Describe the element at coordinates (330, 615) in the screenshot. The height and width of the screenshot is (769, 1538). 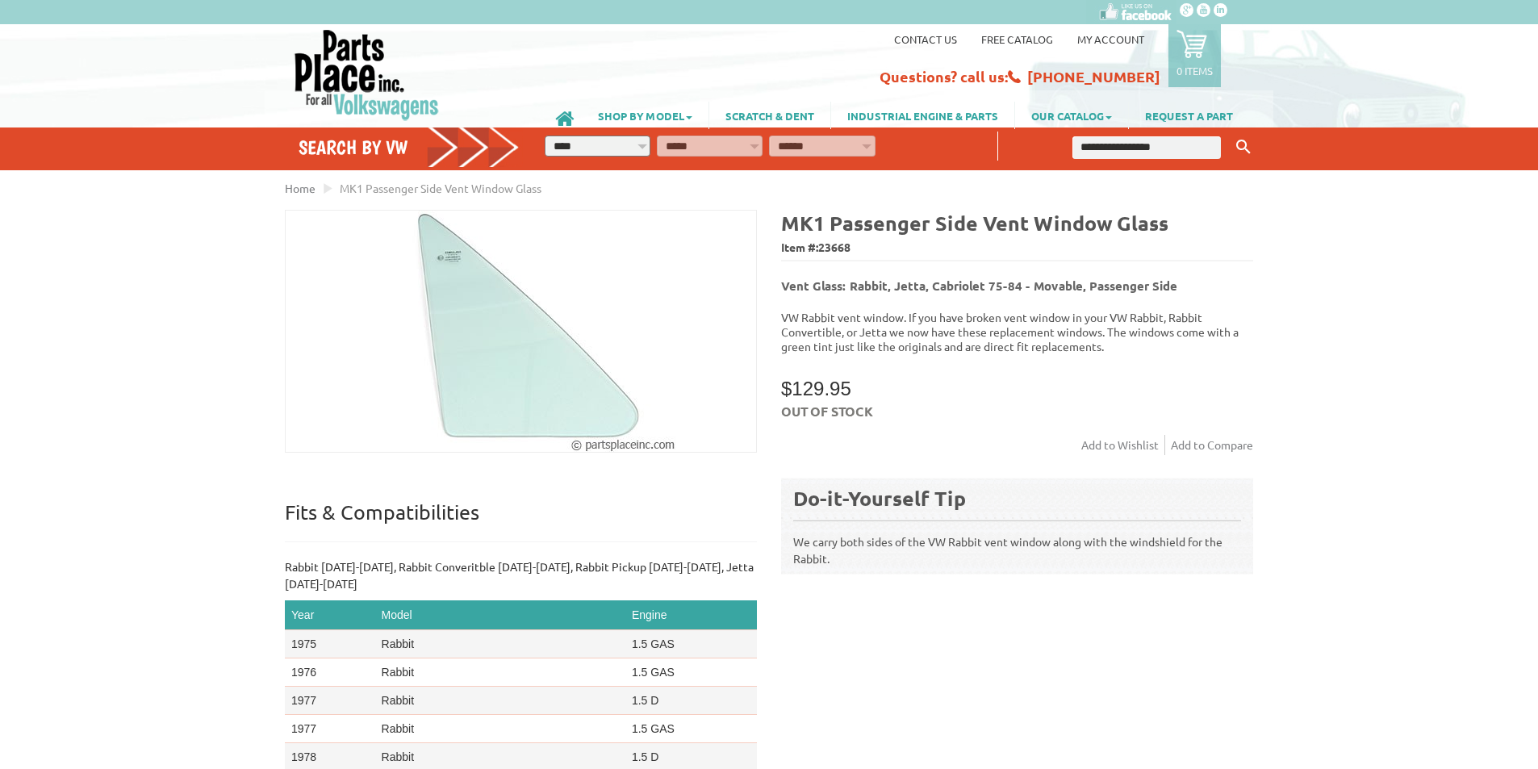
I see `th: Year` at that location.